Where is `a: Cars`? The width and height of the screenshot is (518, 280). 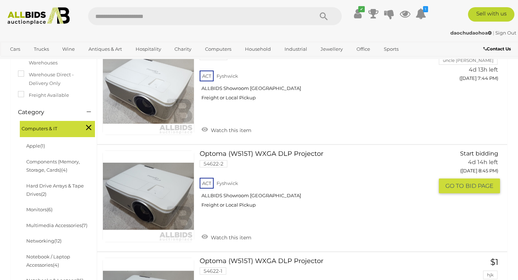 a: Cars is located at coordinates (15, 49).